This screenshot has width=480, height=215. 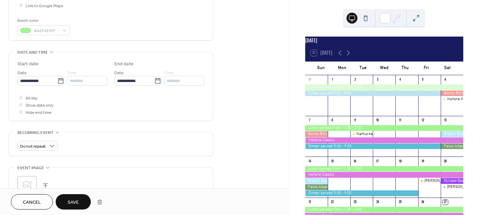 I want to click on div: Sun, so click(x=321, y=68).